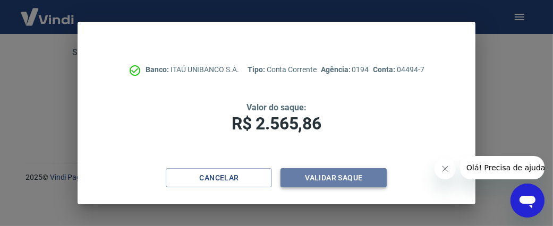 The image size is (553, 226). I want to click on button: Validar saque, so click(334, 178).